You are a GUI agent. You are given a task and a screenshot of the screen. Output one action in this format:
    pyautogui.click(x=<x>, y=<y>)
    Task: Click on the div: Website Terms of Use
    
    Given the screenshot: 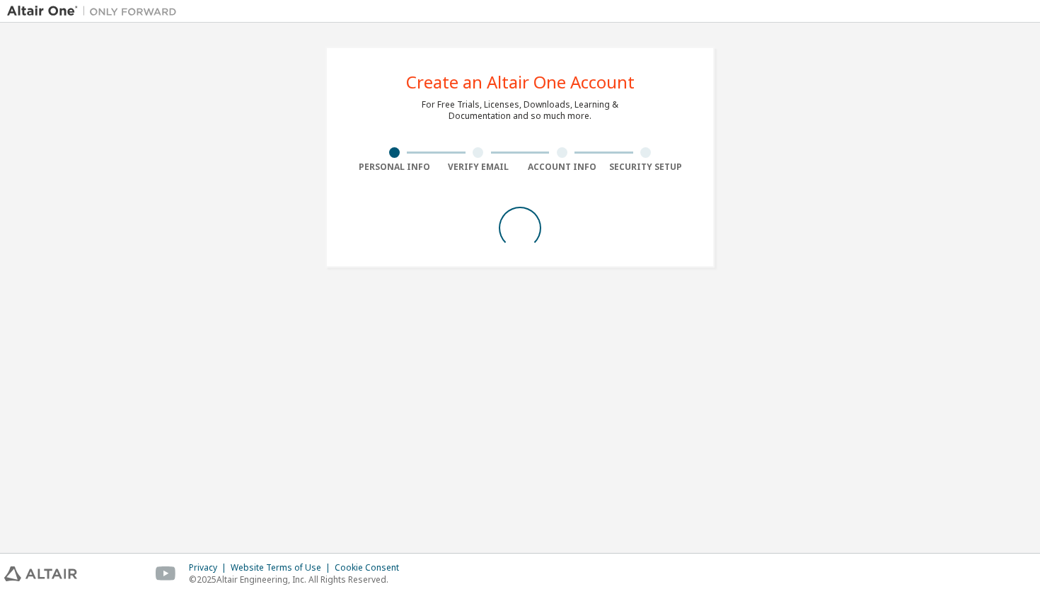 What is the action you would take?
    pyautogui.click(x=282, y=568)
    